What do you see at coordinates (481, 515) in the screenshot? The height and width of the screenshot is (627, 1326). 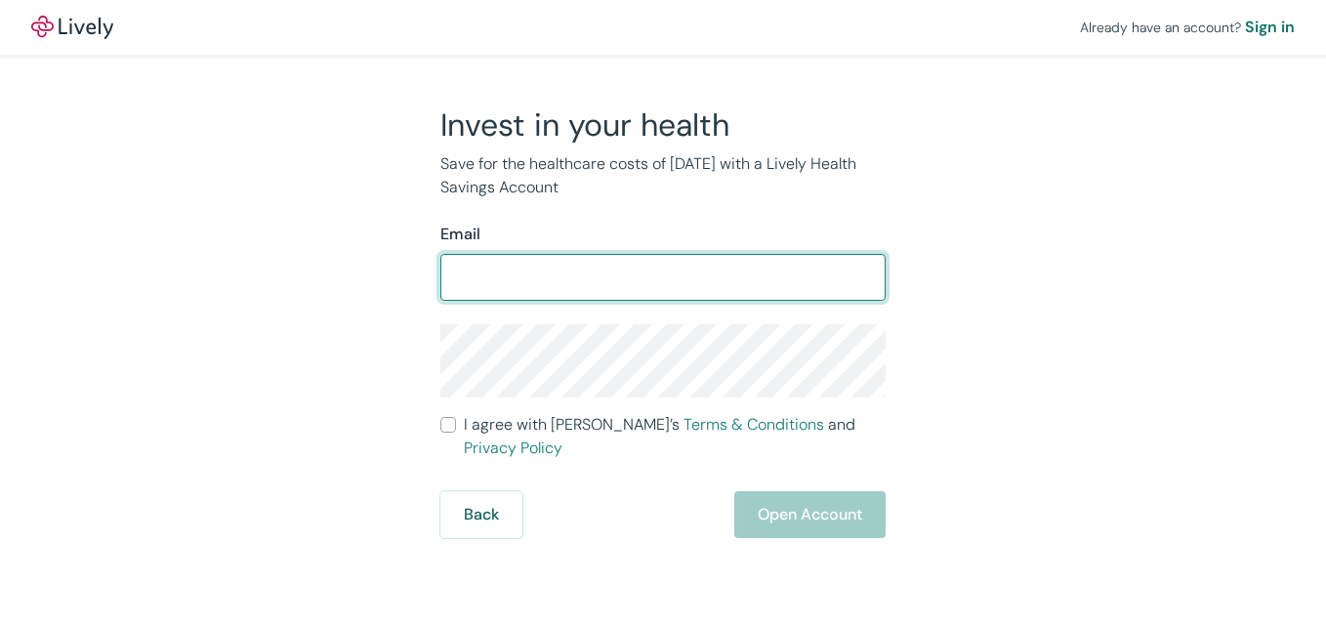 I see `button: Back` at bounding box center [481, 515].